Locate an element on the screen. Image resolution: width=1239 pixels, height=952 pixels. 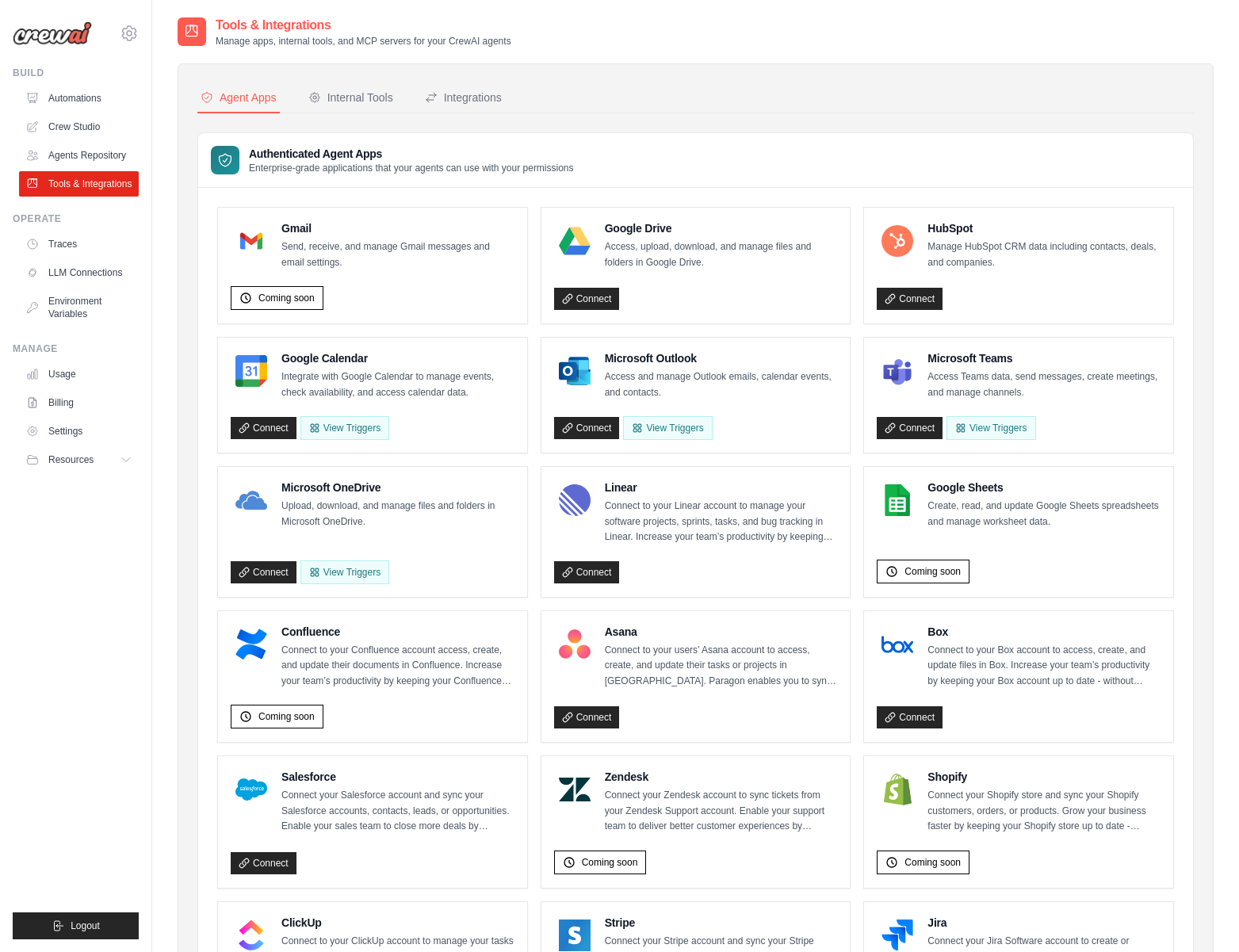
button: View Triggers is located at coordinates (345, 428).